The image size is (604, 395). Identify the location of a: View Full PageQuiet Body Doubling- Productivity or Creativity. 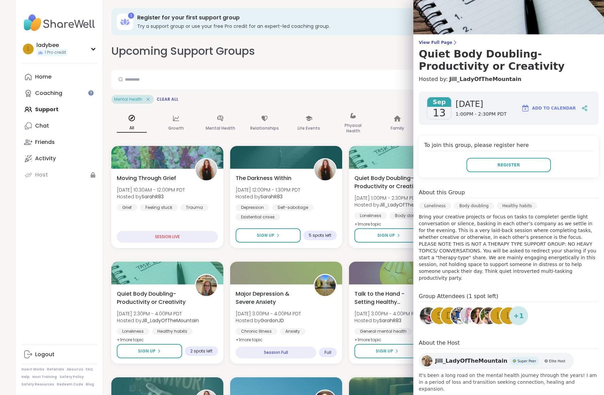
(509, 56).